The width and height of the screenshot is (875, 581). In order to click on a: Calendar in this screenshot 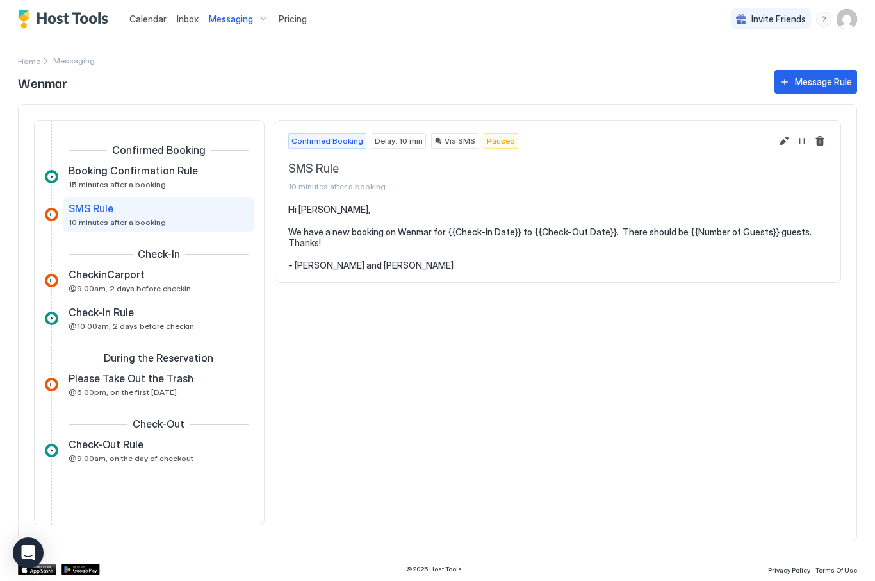, I will do `click(148, 19)`.